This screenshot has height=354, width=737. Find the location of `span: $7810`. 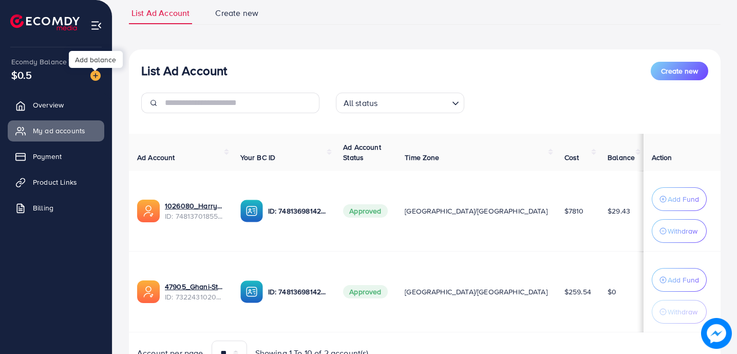

span: $7810 is located at coordinates (575, 211).